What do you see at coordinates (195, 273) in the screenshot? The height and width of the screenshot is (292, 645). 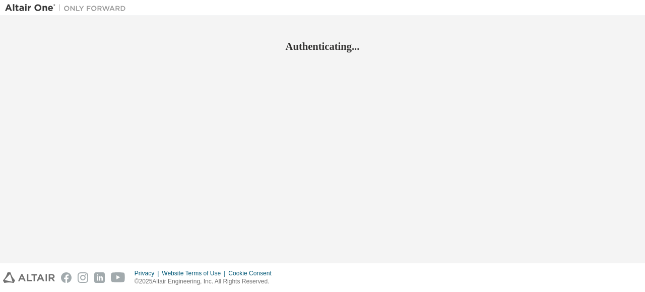 I see `div: Website Terms of Use` at bounding box center [195, 273].